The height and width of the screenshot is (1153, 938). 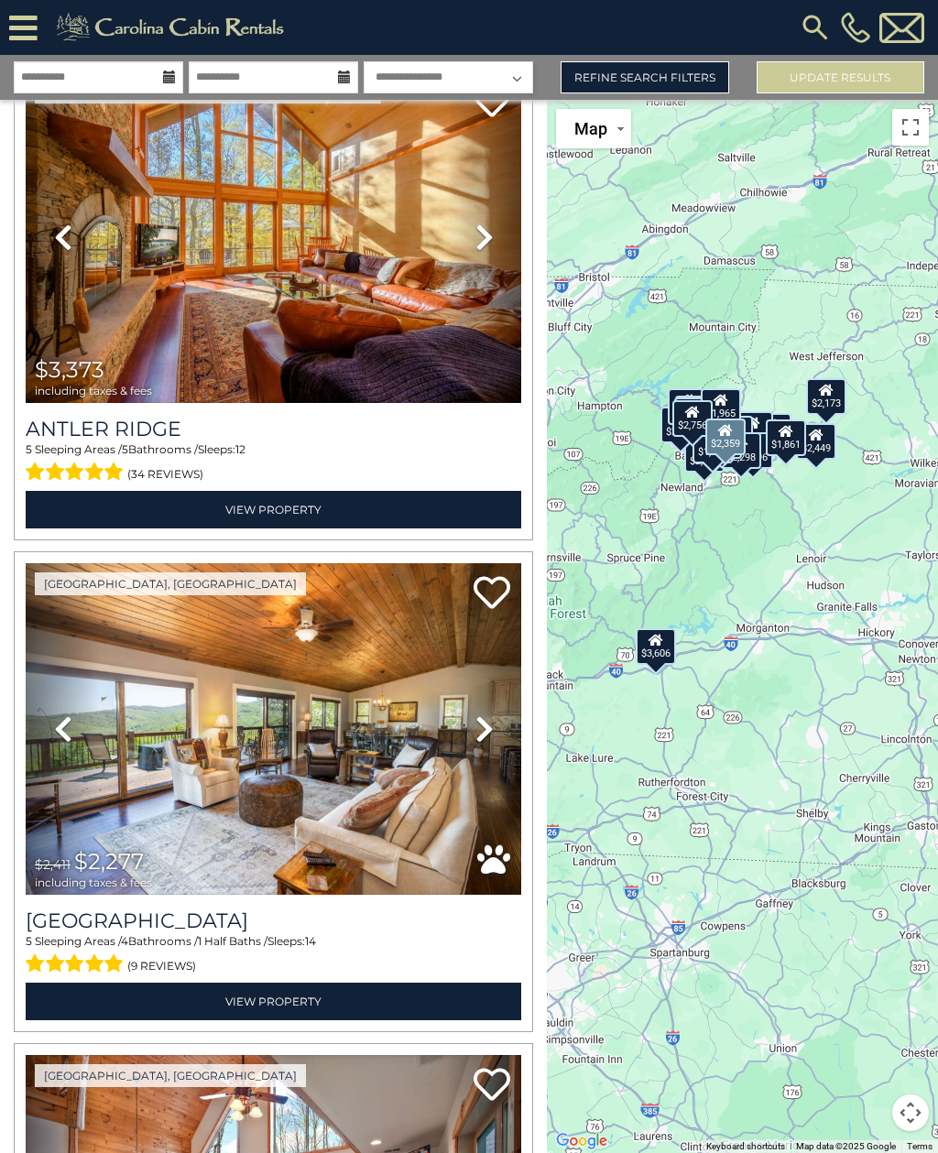 What do you see at coordinates (240, 449) in the screenshot?
I see `span: 12` at bounding box center [240, 449].